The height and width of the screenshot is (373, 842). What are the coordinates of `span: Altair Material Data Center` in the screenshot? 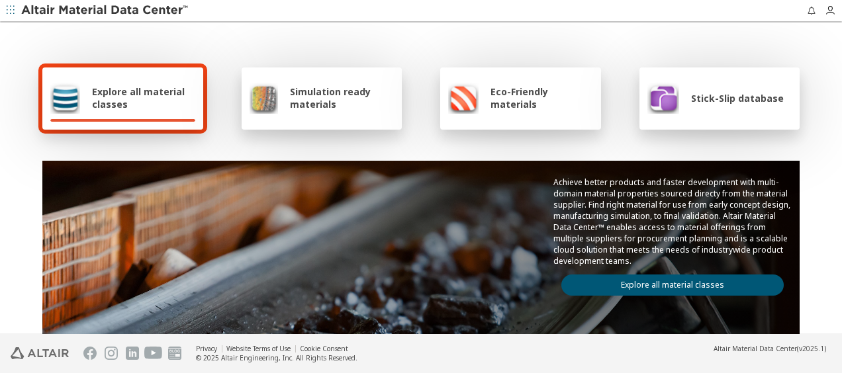 It's located at (755, 349).